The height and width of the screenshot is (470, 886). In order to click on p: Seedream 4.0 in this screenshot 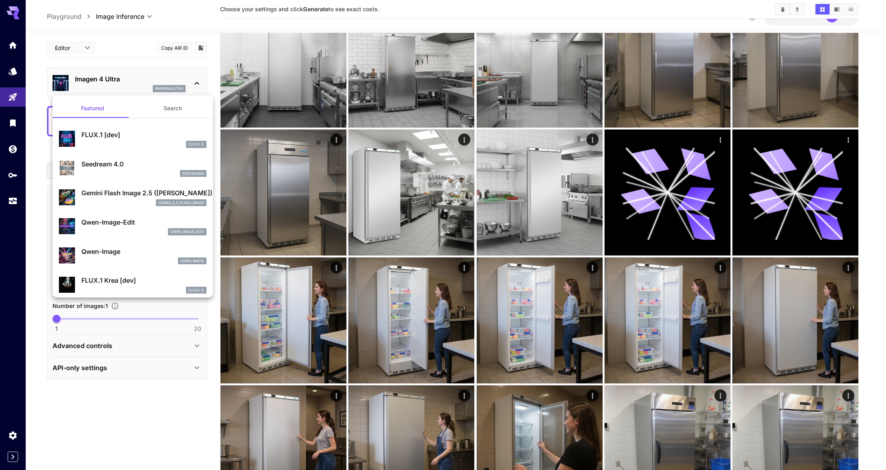, I will do `click(144, 164)`.